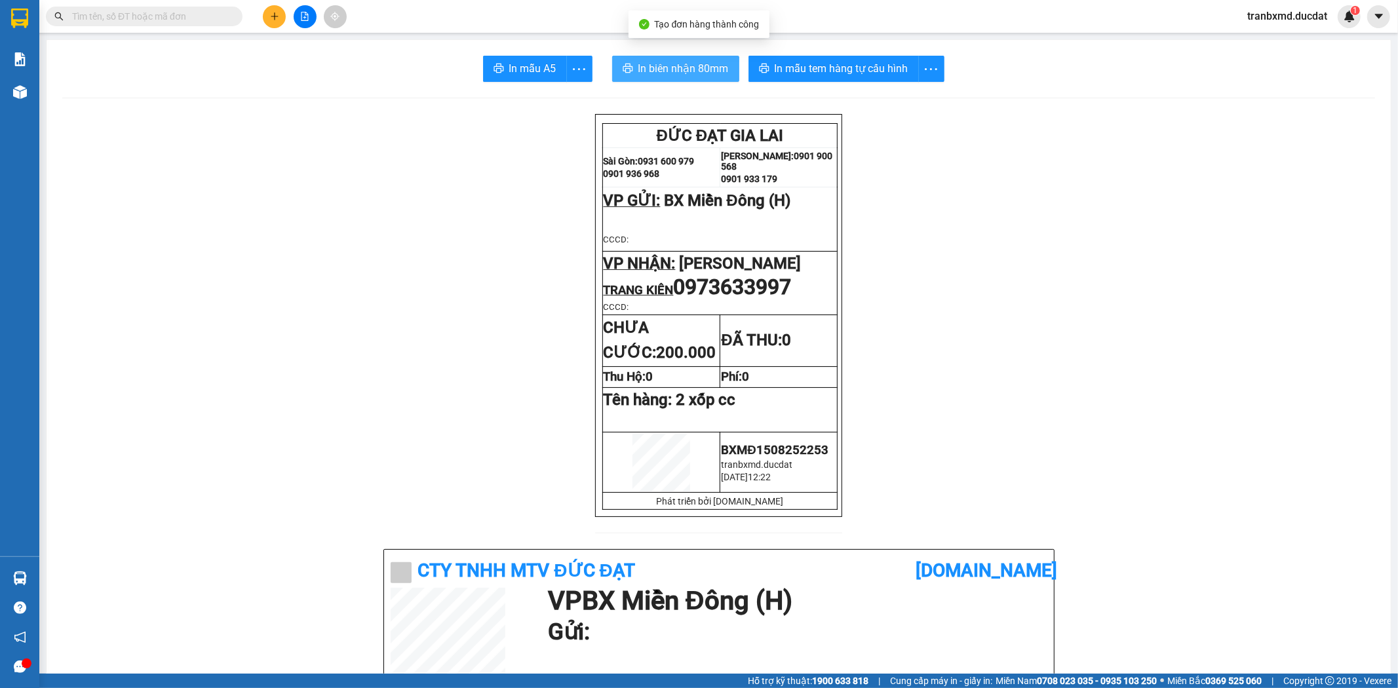 Image resolution: width=1398 pixels, height=688 pixels. What do you see at coordinates (59, 16) in the screenshot?
I see `span: search` at bounding box center [59, 16].